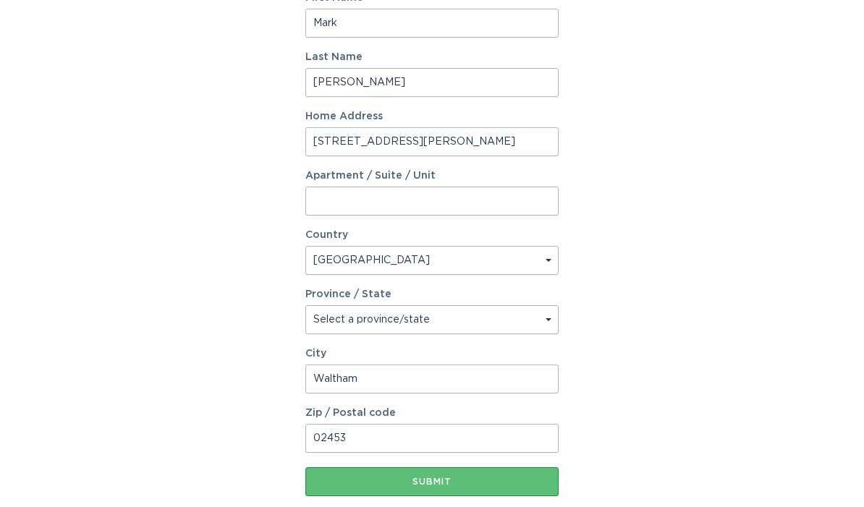  What do you see at coordinates (432, 354) in the screenshot?
I see `label: City` at bounding box center [432, 354].